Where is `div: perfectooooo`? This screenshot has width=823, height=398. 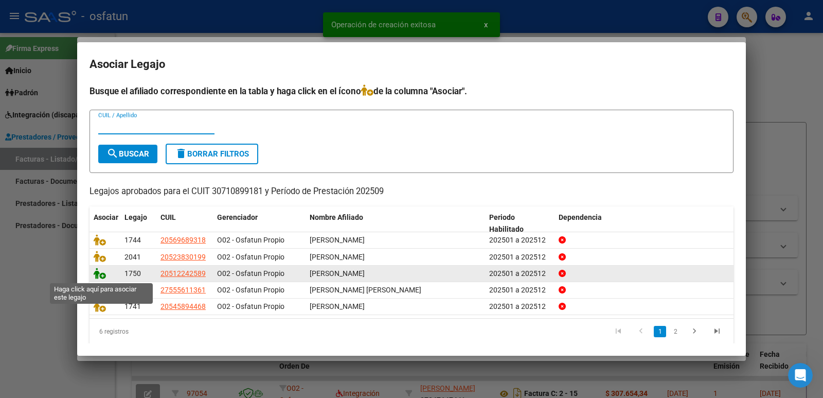
div: perfectooooo is located at coordinates (165, 130).